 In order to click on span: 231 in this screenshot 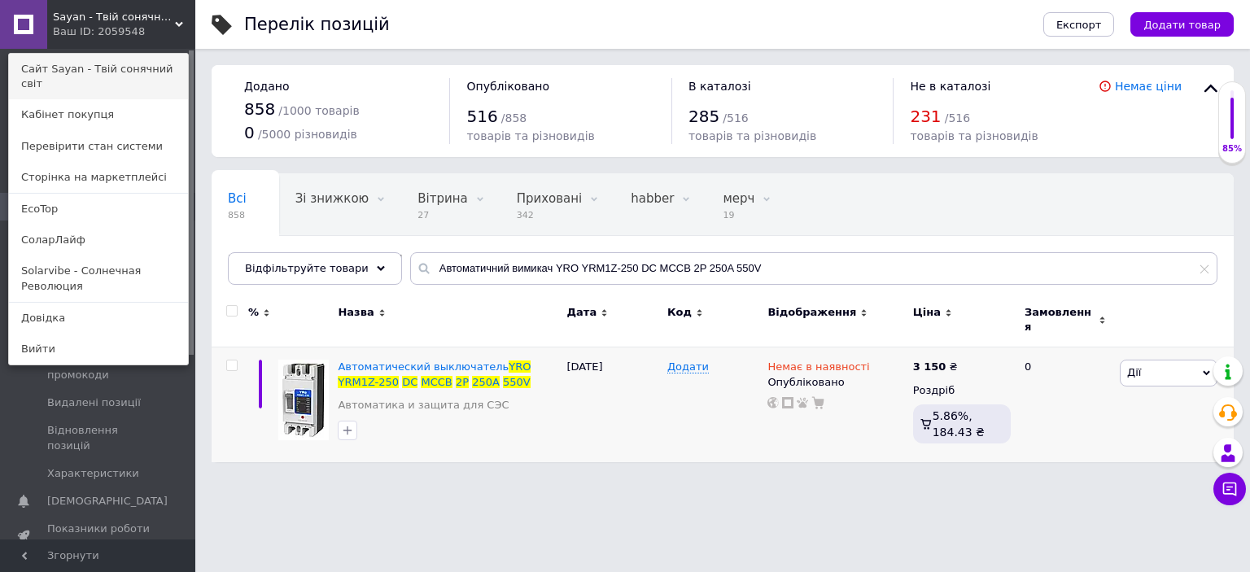, I will do `click(925, 116)`.